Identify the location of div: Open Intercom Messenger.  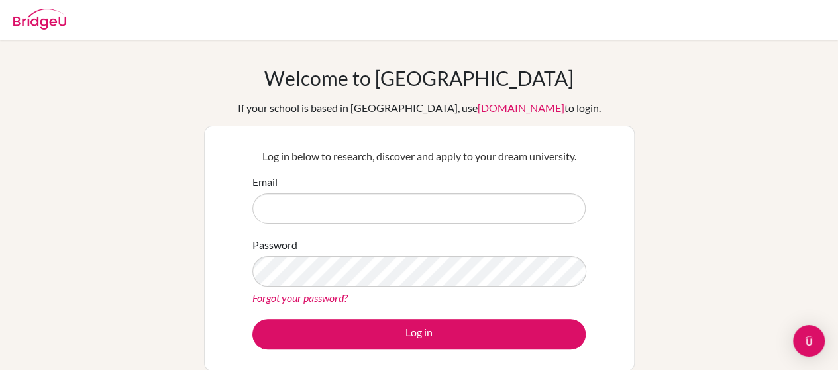
(809, 341).